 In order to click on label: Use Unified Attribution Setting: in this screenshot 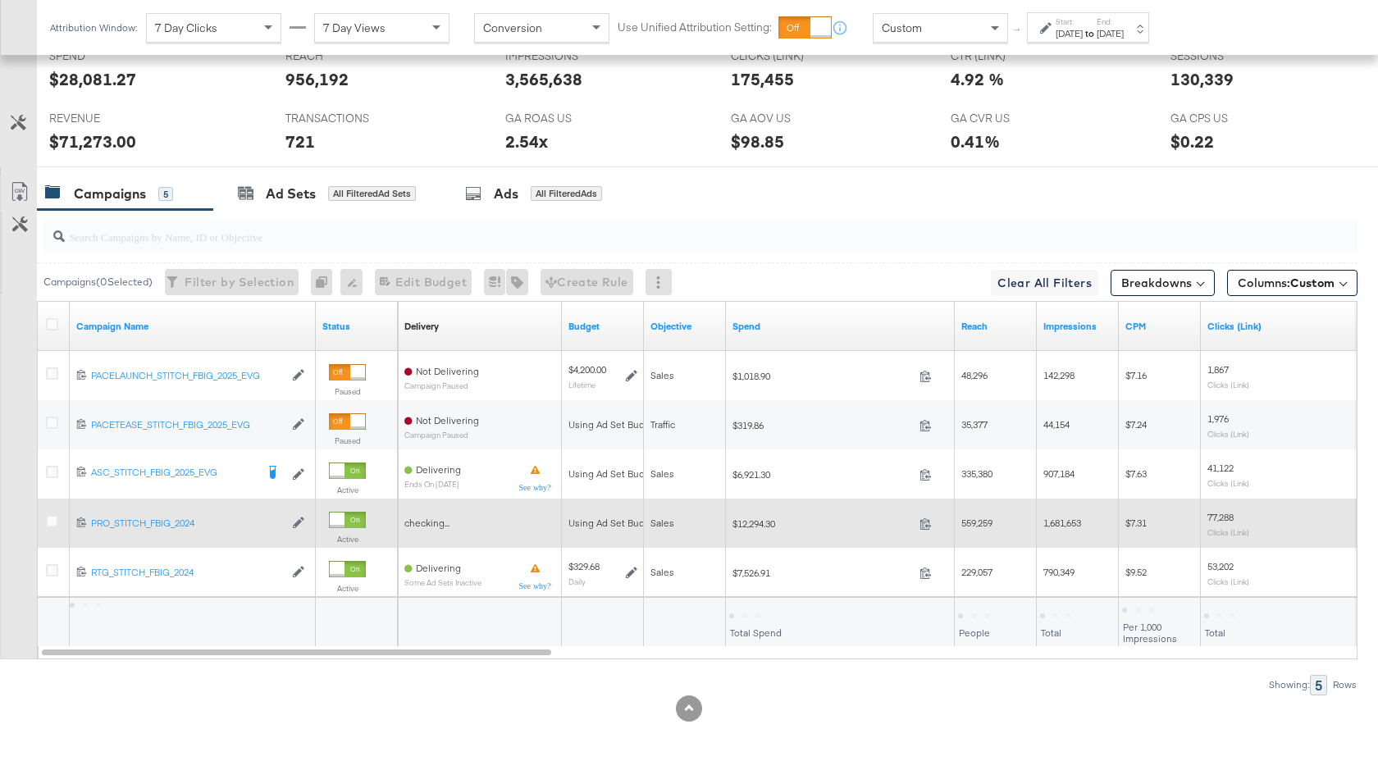, I will do `click(695, 27)`.